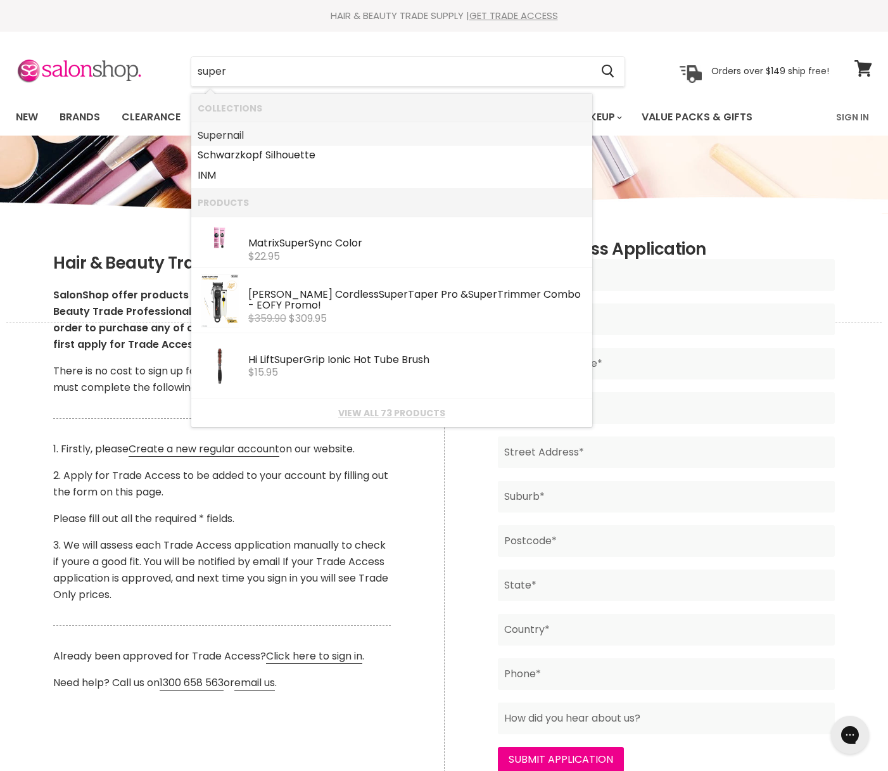  Describe the element at coordinates (401, 117) in the screenshot. I see `ul: Main menu` at that location.